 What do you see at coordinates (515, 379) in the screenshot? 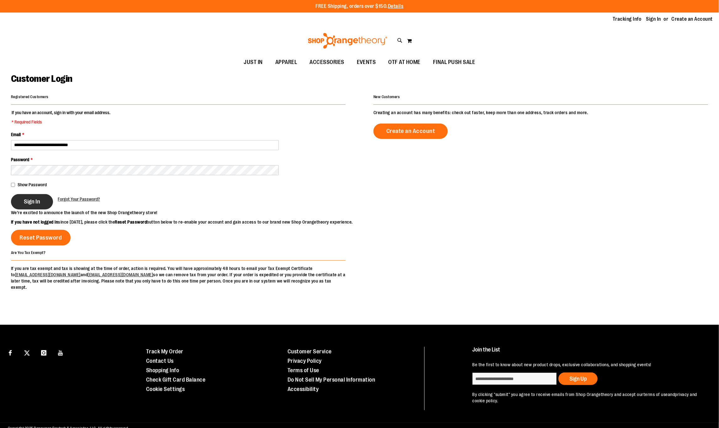
I see `input: enter email` at bounding box center [515, 379].